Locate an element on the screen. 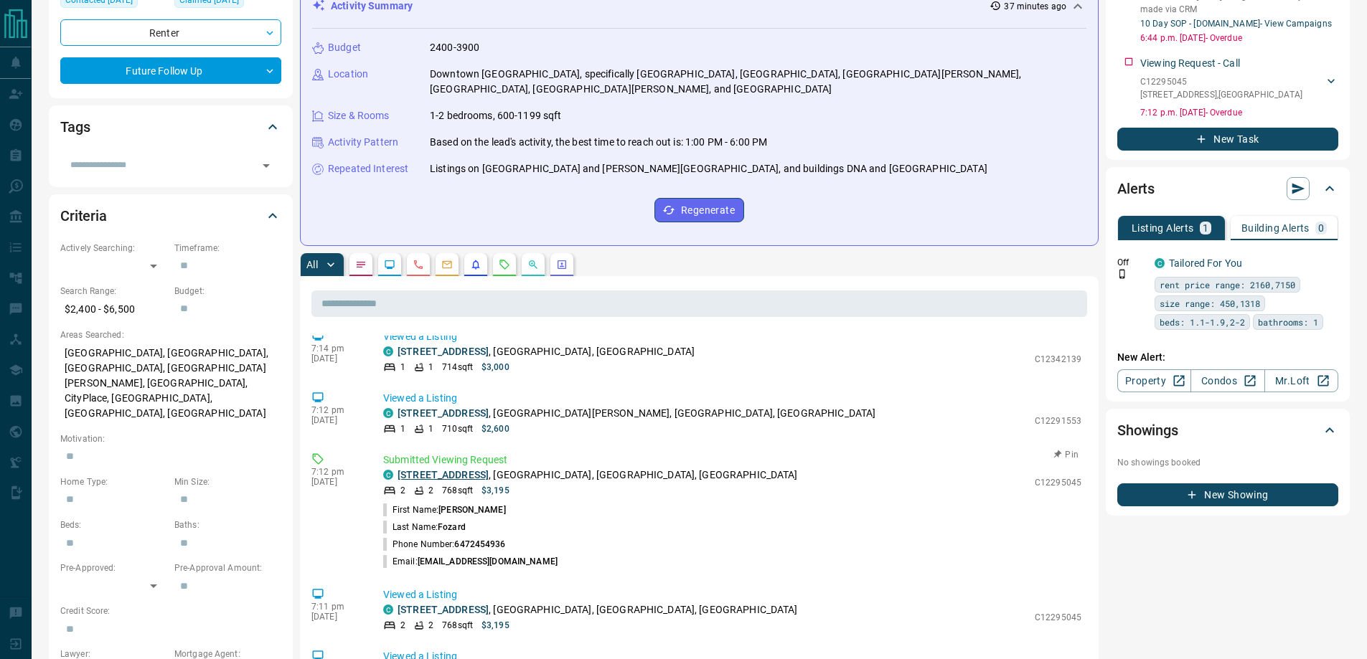 Image resolution: width=1367 pixels, height=659 pixels. h2: Showings is located at coordinates (1147, 431).